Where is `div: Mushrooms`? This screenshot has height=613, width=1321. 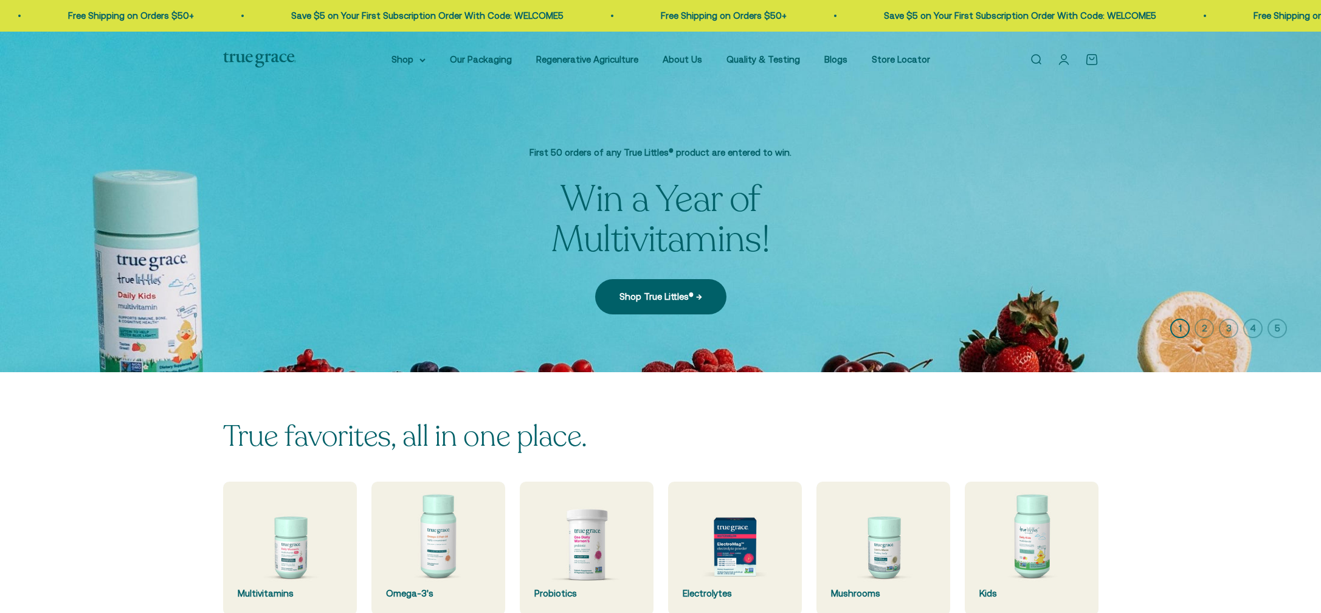
div: Mushrooms is located at coordinates (883, 593).